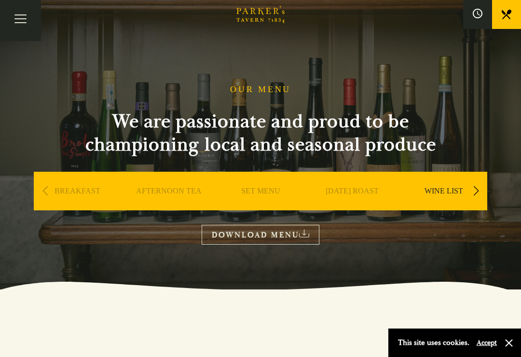 The height and width of the screenshot is (357, 521). What do you see at coordinates (261, 206) in the screenshot?
I see `div: 3 / 9` at bounding box center [261, 206].